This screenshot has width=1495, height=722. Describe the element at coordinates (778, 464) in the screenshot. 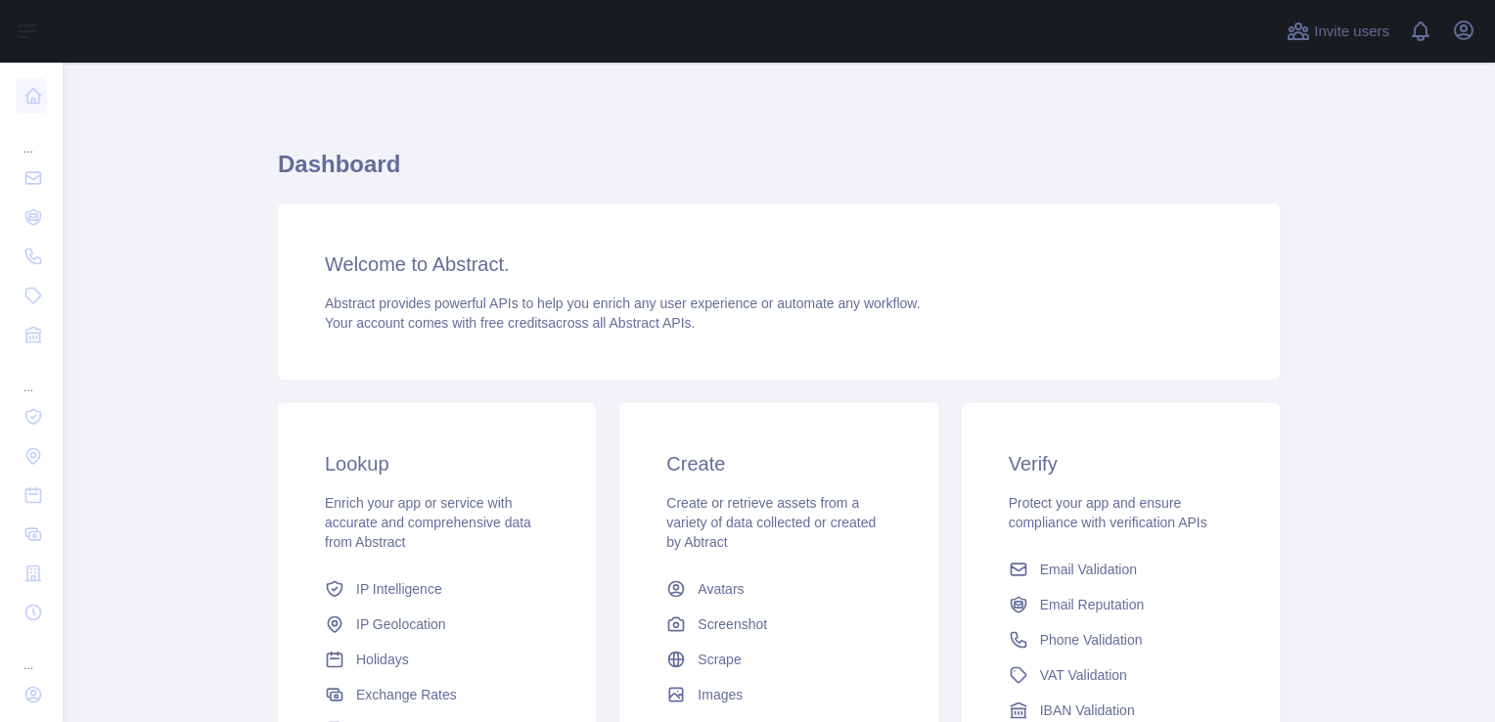

I see `h3: Create` at that location.